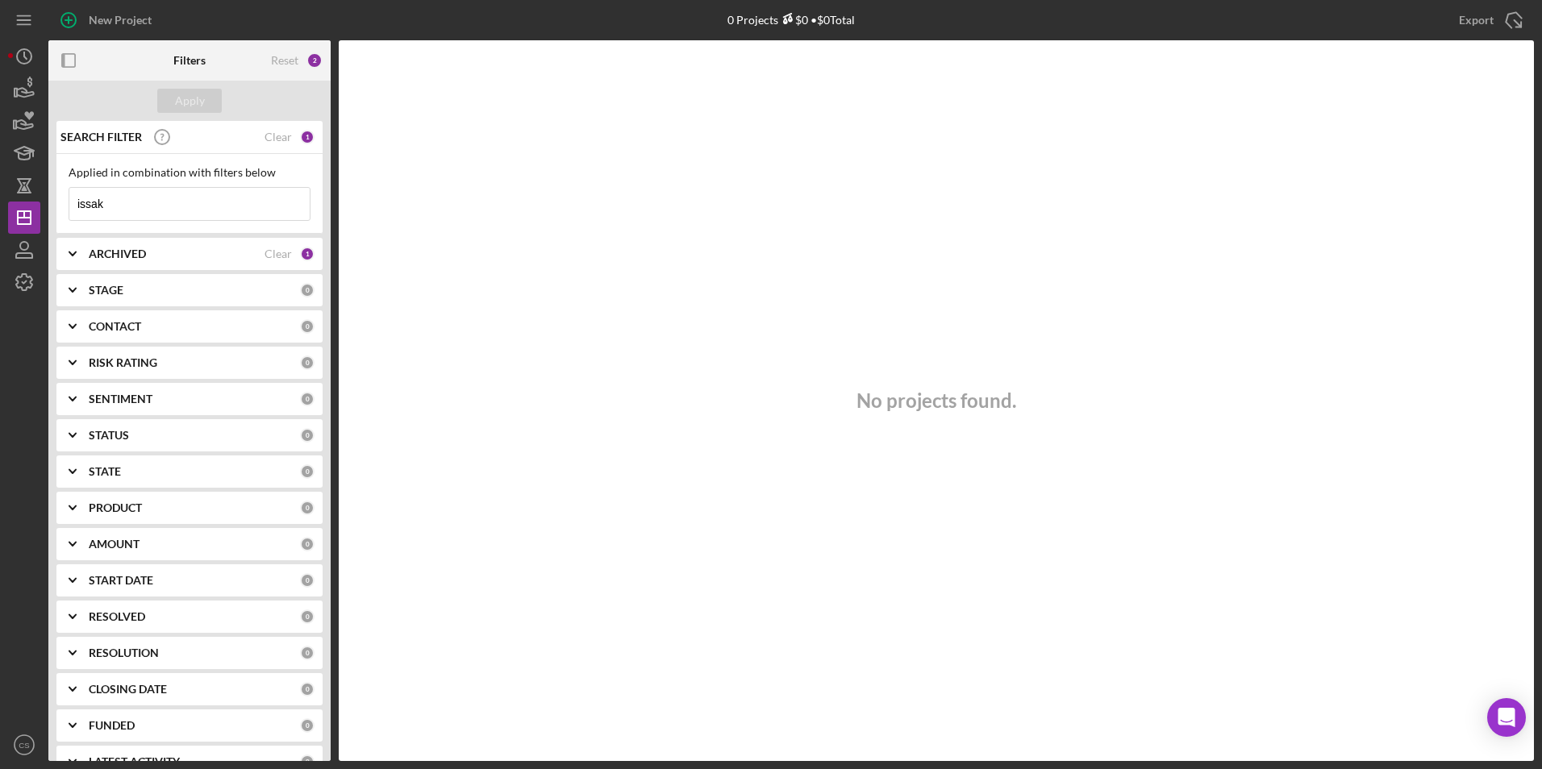  Describe the element at coordinates (109, 435) in the screenshot. I see `b: STATUS` at that location.